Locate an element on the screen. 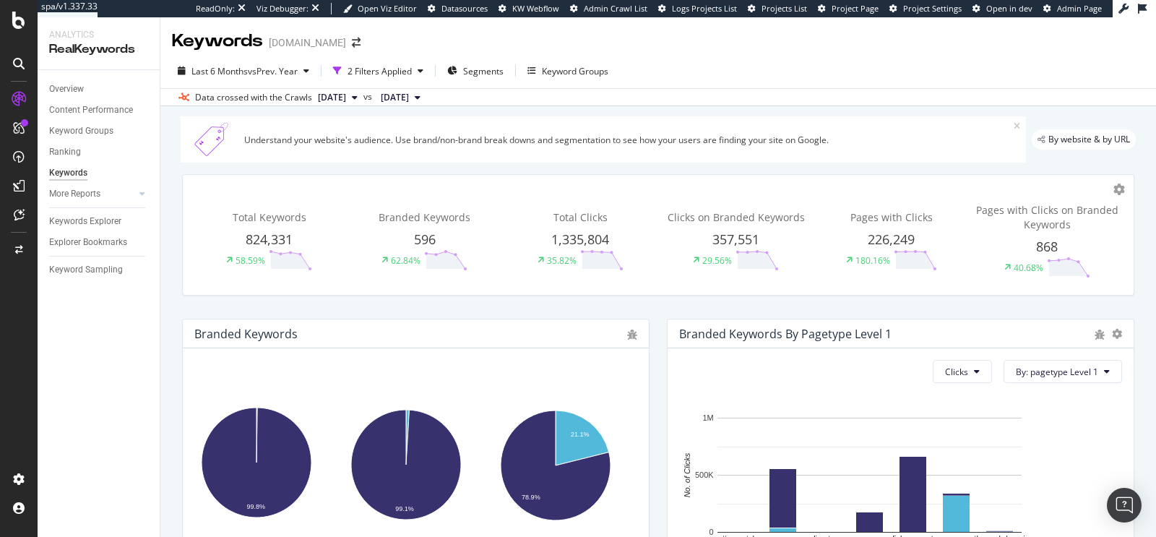 The height and width of the screenshot is (537, 1156). text: 0 is located at coordinates (712, 532).